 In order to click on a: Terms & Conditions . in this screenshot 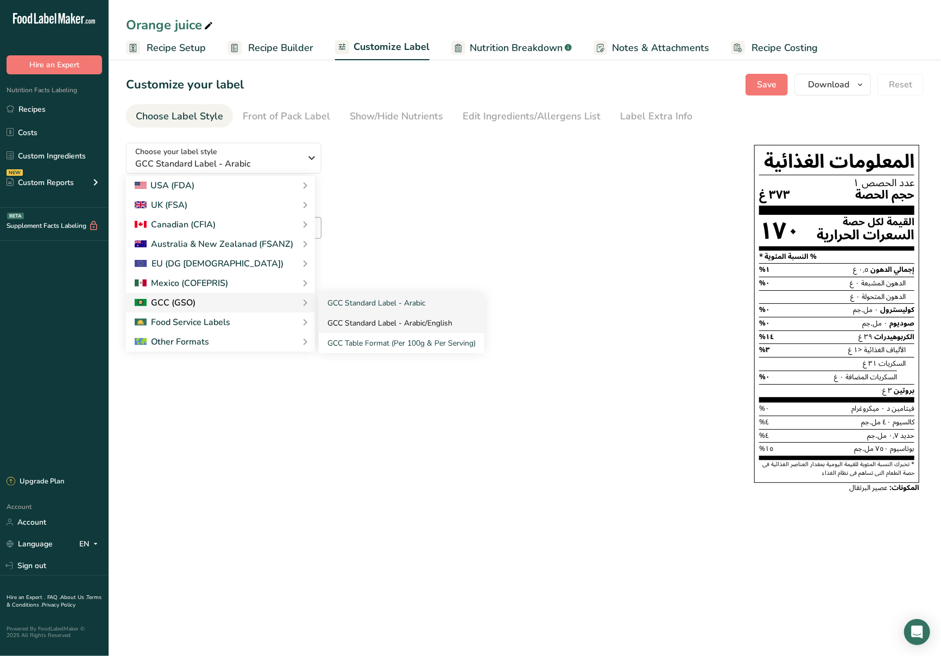, I will do `click(54, 602)`.